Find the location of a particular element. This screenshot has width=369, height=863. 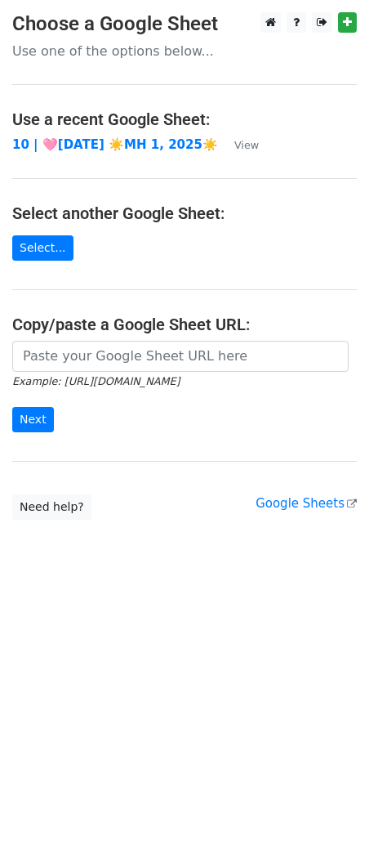

a: Google Sheets is located at coordinates (306, 503).